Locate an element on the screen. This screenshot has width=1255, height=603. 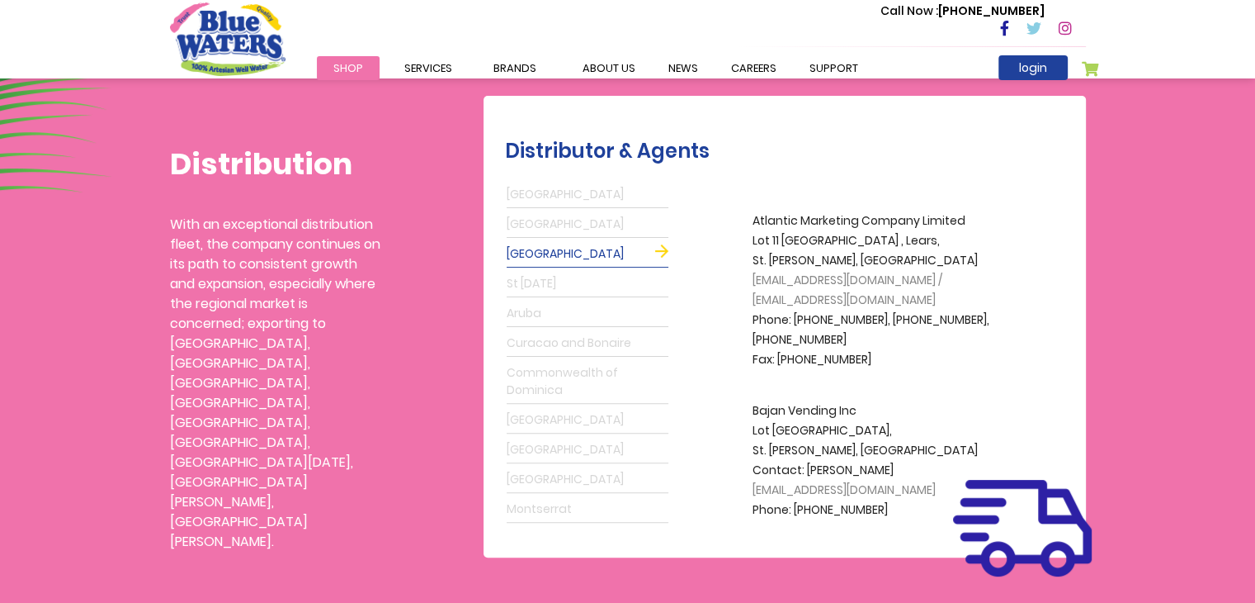
p: With an exceptional distribution fleet, the company continues on its path to consistent growth an... is located at coordinates (275, 383).